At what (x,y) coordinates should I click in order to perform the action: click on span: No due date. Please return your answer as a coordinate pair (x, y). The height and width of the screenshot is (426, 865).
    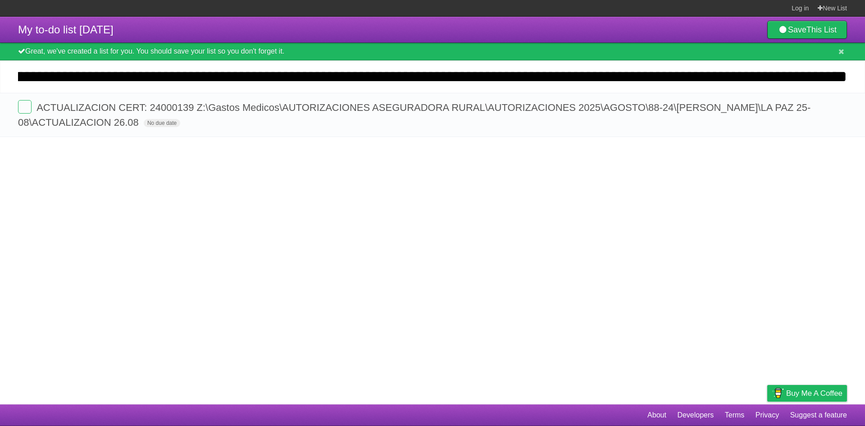
    Looking at the image, I should click on (162, 123).